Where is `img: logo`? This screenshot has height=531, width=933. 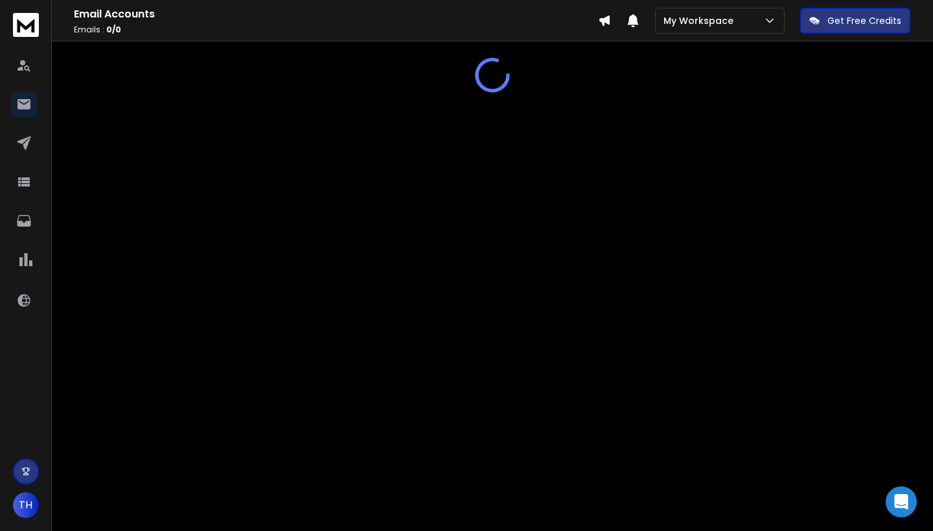 img: logo is located at coordinates (26, 25).